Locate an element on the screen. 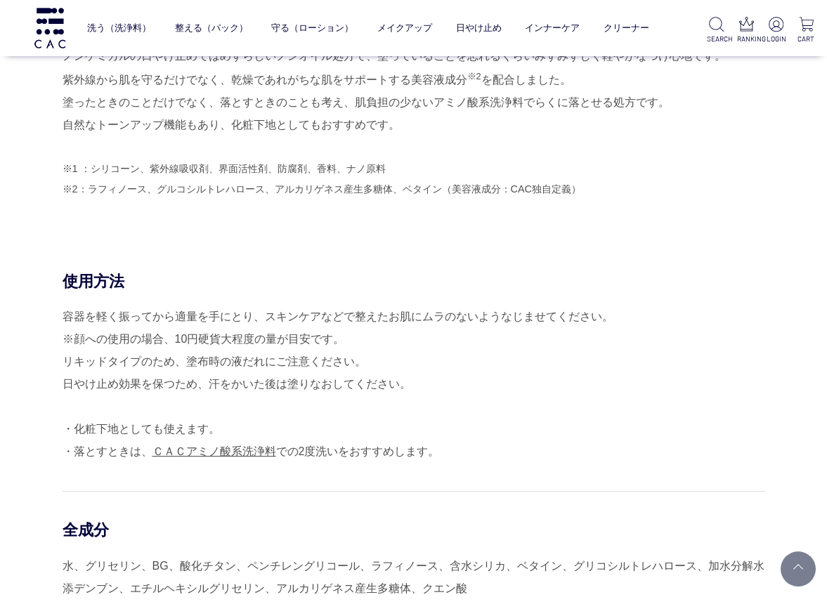 The height and width of the screenshot is (609, 827). p: CART is located at coordinates (806, 39).